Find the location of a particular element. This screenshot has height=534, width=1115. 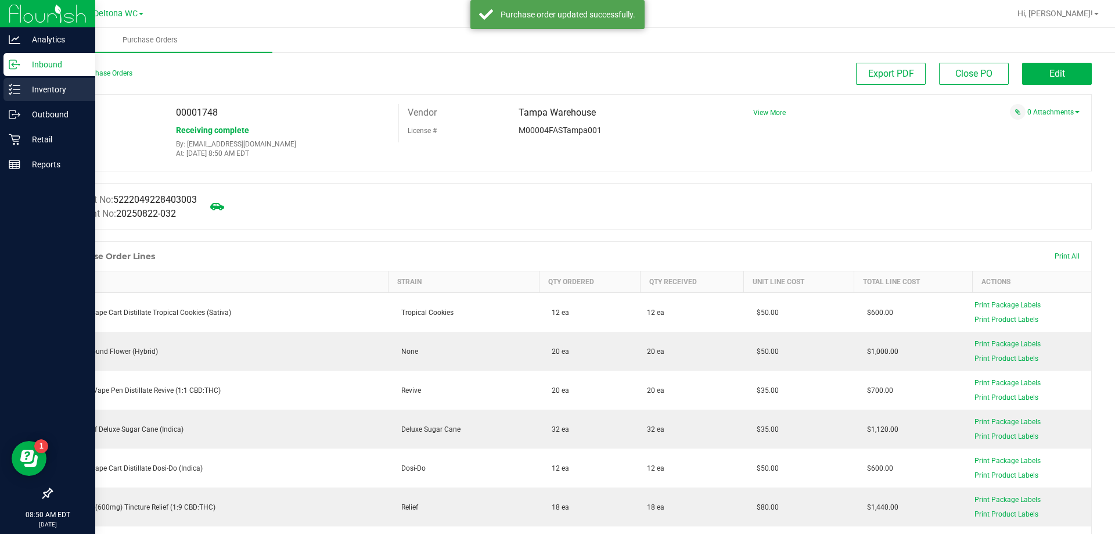

p: Retail is located at coordinates (55, 139).